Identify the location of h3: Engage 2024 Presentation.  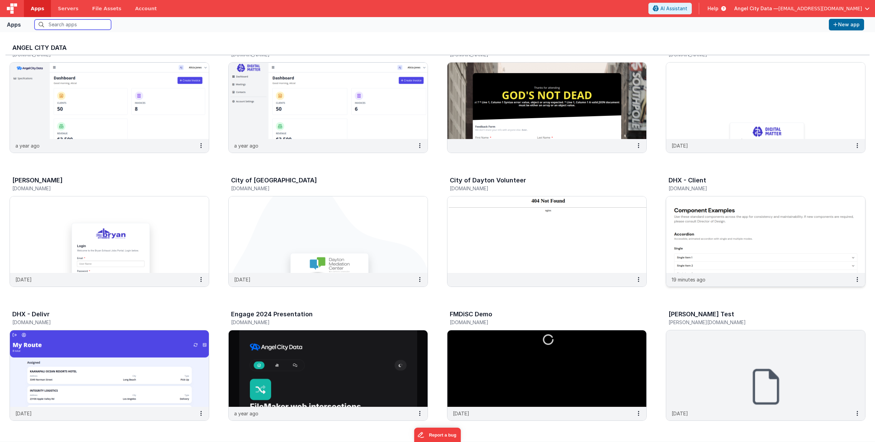
(272, 315).